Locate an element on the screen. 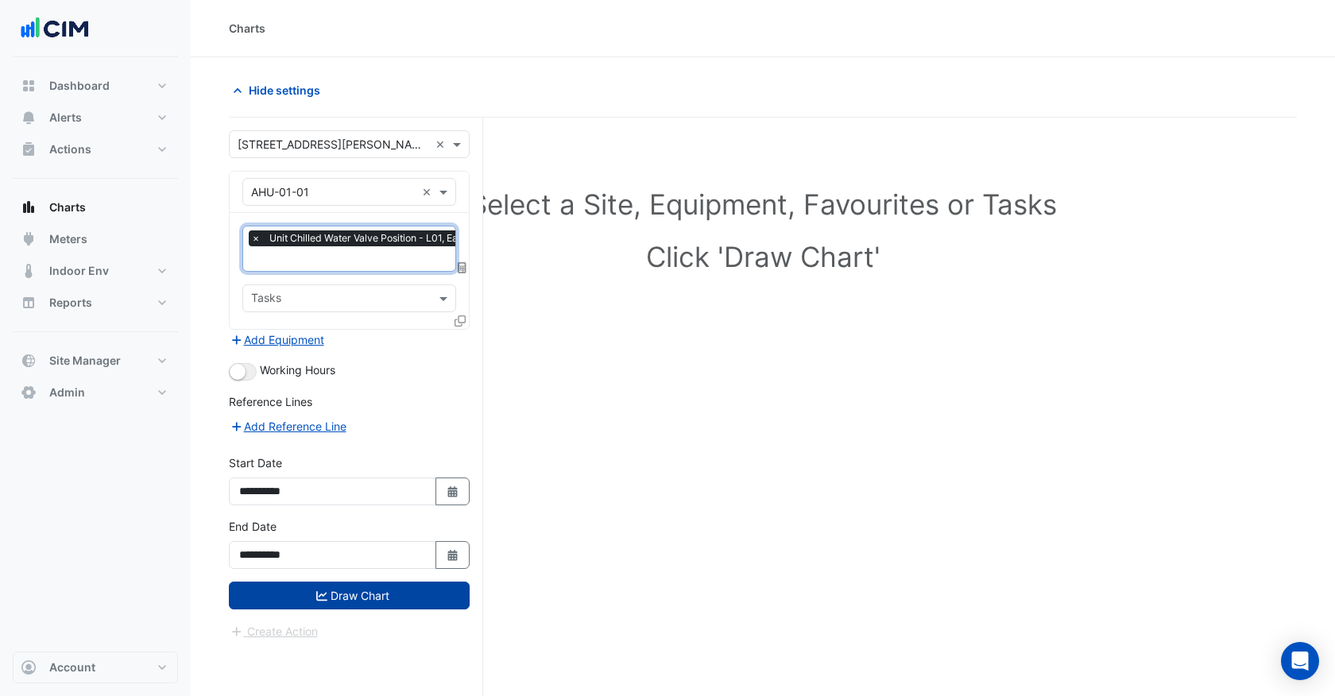 The image size is (1335, 696). div: Charts is located at coordinates (247, 28).